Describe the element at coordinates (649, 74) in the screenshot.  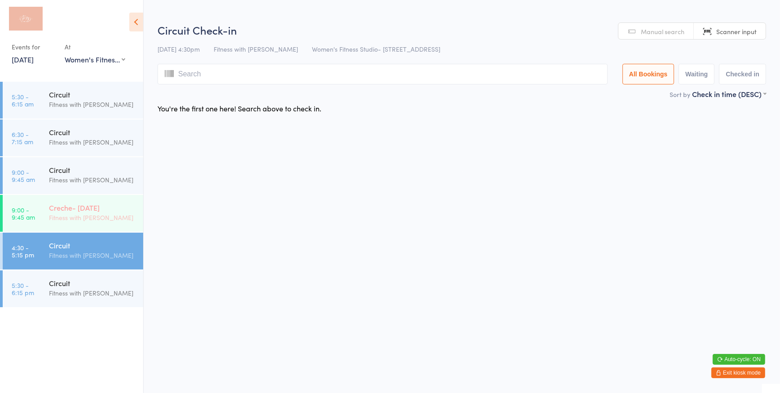
I see `button: All Bookings` at that location.